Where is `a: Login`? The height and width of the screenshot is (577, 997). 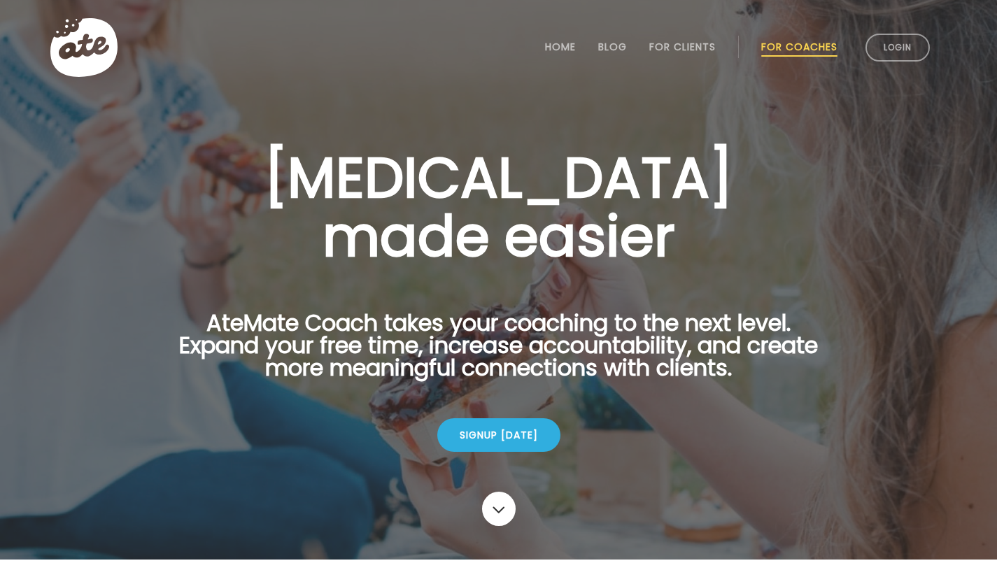 a: Login is located at coordinates (898, 48).